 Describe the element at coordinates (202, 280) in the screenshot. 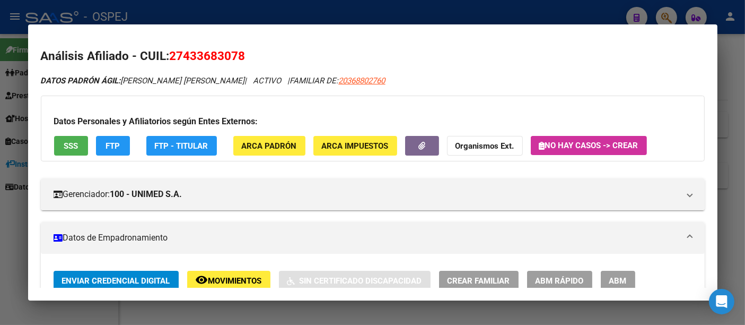

I see `mat-icon: remove_red_eye` at that location.